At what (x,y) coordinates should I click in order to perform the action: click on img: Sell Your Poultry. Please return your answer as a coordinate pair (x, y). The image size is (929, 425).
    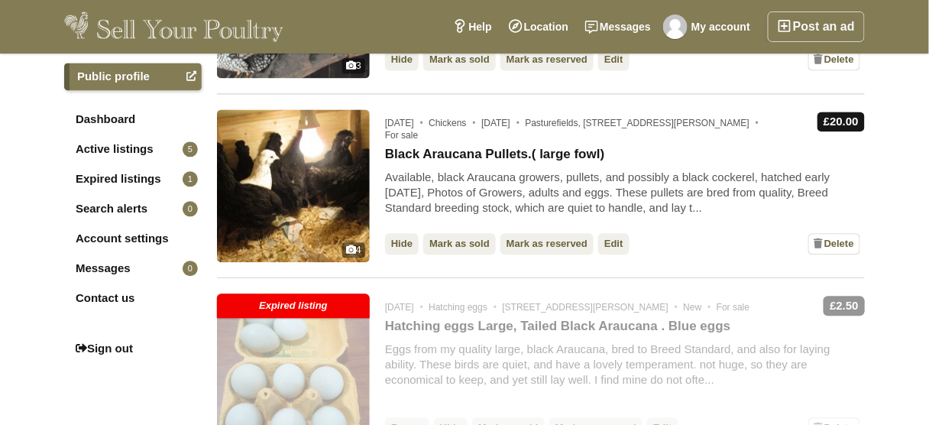
    Looking at the image, I should click on (173, 27).